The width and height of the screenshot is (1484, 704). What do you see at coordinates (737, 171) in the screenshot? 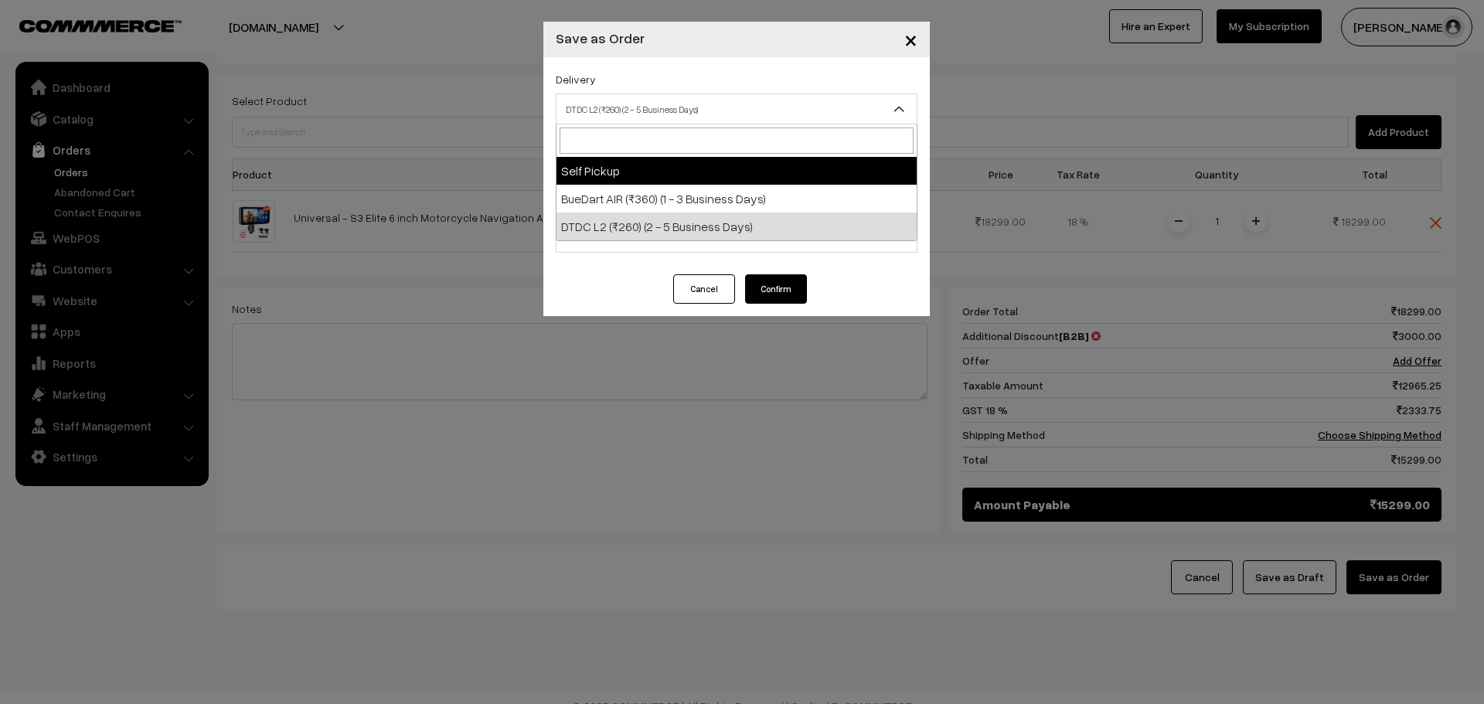
I see `li: Self Pickup` at bounding box center [737, 171].